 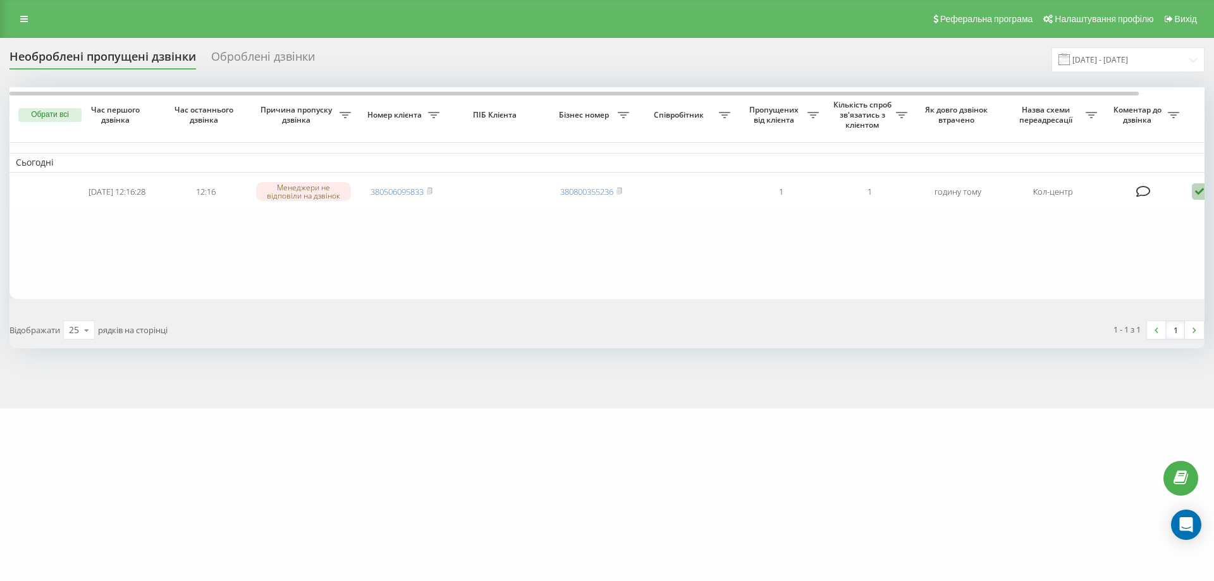 What do you see at coordinates (298, 114) in the screenshot?
I see `span: Причина пропуску дзвінка` at bounding box center [298, 114].